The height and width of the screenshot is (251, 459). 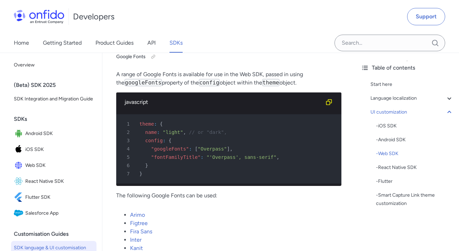 What do you see at coordinates (54, 65) in the screenshot?
I see `a: Overview` at bounding box center [54, 65].